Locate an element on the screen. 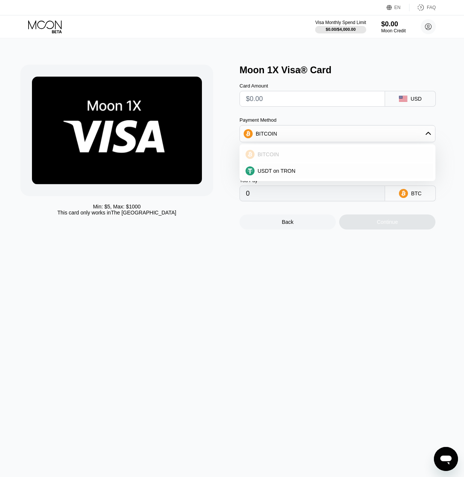 This screenshot has height=477, width=464. div: BTC is located at coordinates (416, 194).